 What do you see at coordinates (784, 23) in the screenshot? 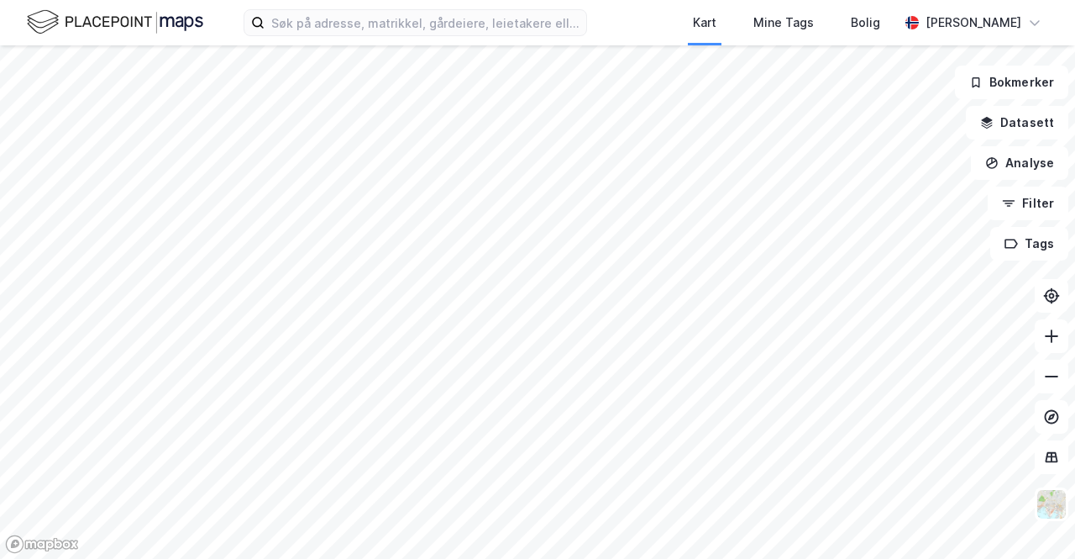
I see `div: Mine Tags` at bounding box center [784, 23].